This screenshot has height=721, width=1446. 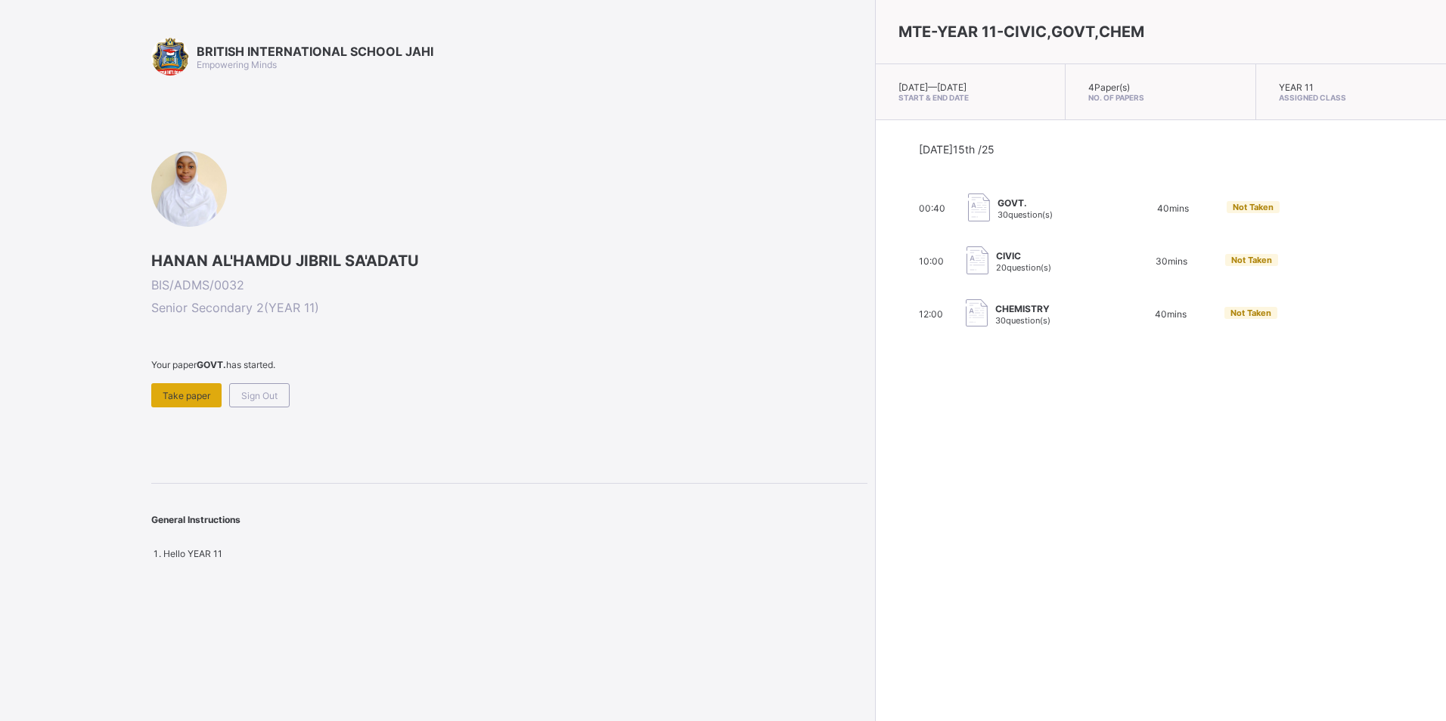 I want to click on span: Sign Out, so click(x=259, y=395).